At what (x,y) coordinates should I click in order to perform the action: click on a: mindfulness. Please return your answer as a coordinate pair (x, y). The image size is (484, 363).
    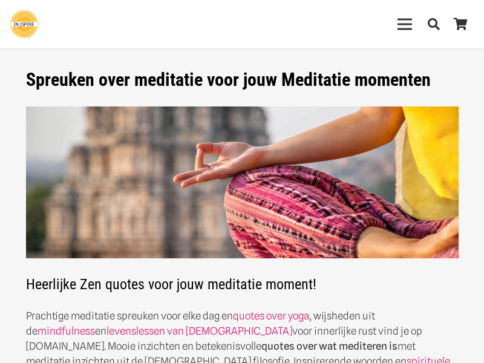
    Looking at the image, I should click on (66, 331).